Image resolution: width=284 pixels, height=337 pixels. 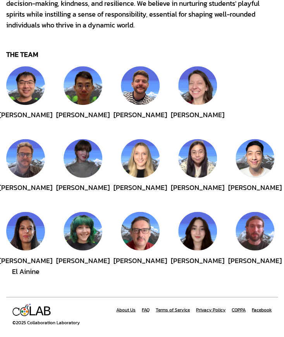 What do you see at coordinates (140, 158) in the screenshot?
I see `img: Natalie Pavlish` at bounding box center [140, 158].